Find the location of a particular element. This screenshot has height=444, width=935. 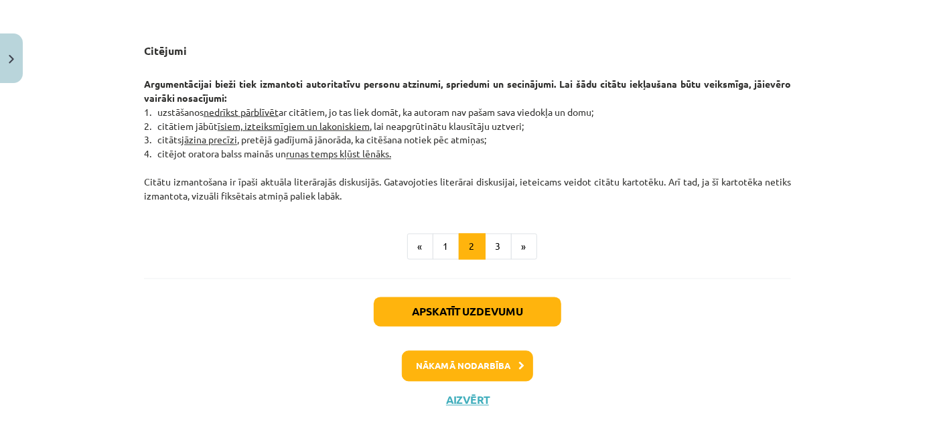

u: īsiem, izteiksmīgiem un lakoniskiem is located at coordinates (293, 126).